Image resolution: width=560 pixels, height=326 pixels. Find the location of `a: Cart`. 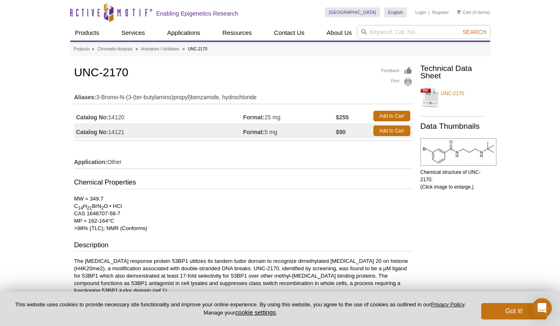

a: Cart is located at coordinates (464, 12).